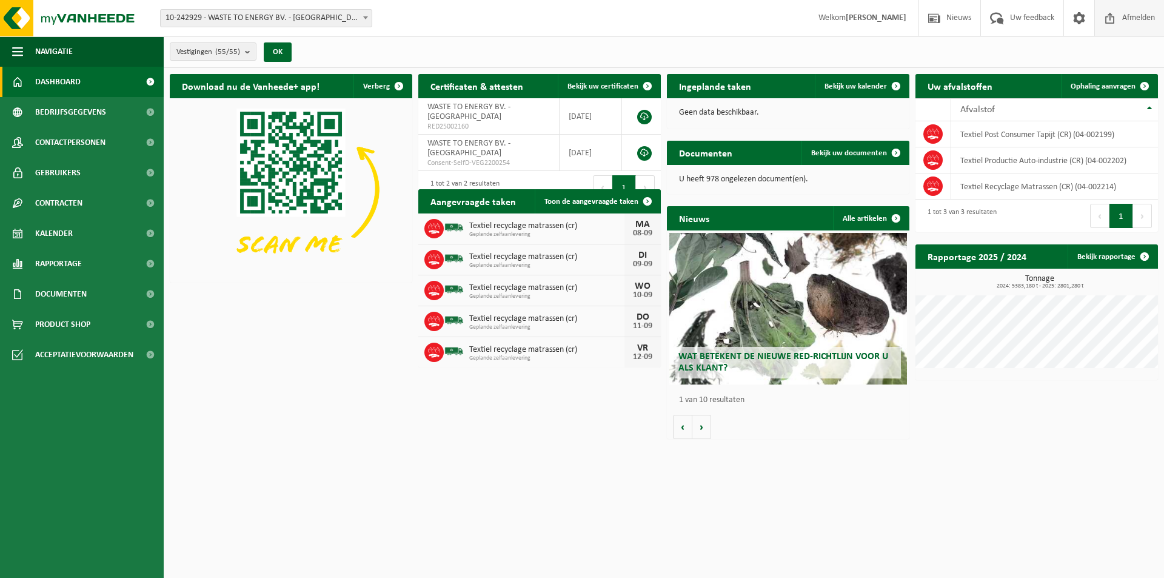  I want to click on p: 1 van 10 resultaten, so click(791, 400).